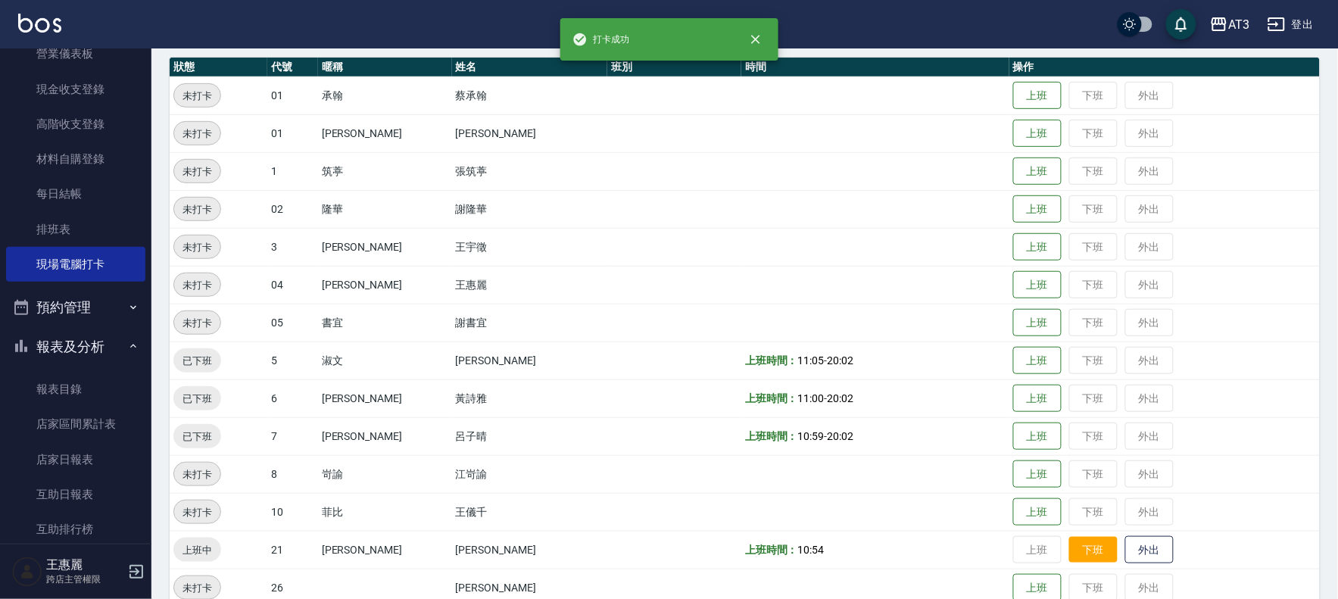 Image resolution: width=1338 pixels, height=599 pixels. I want to click on td: 3, so click(292, 247).